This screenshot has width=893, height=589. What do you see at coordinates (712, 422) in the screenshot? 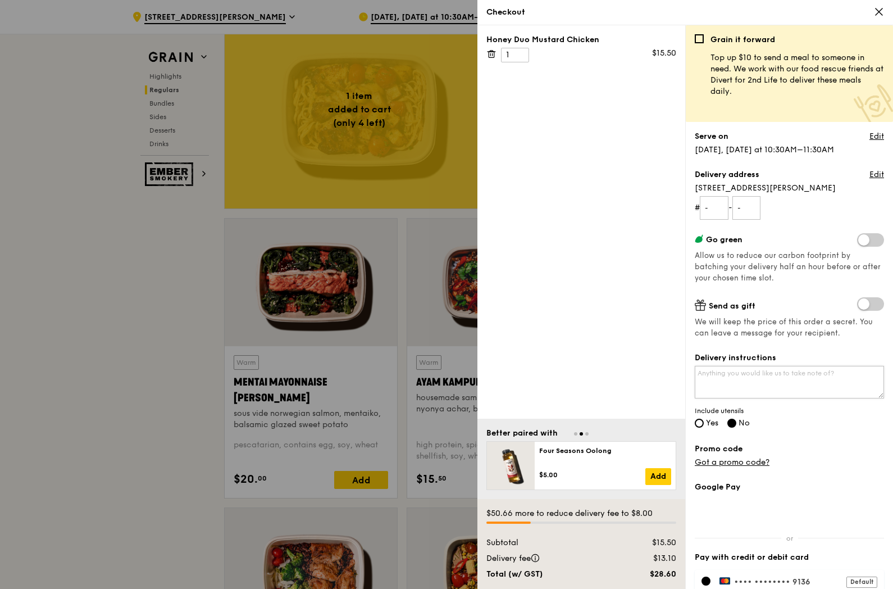
I see `span: Yes` at bounding box center [712, 422].